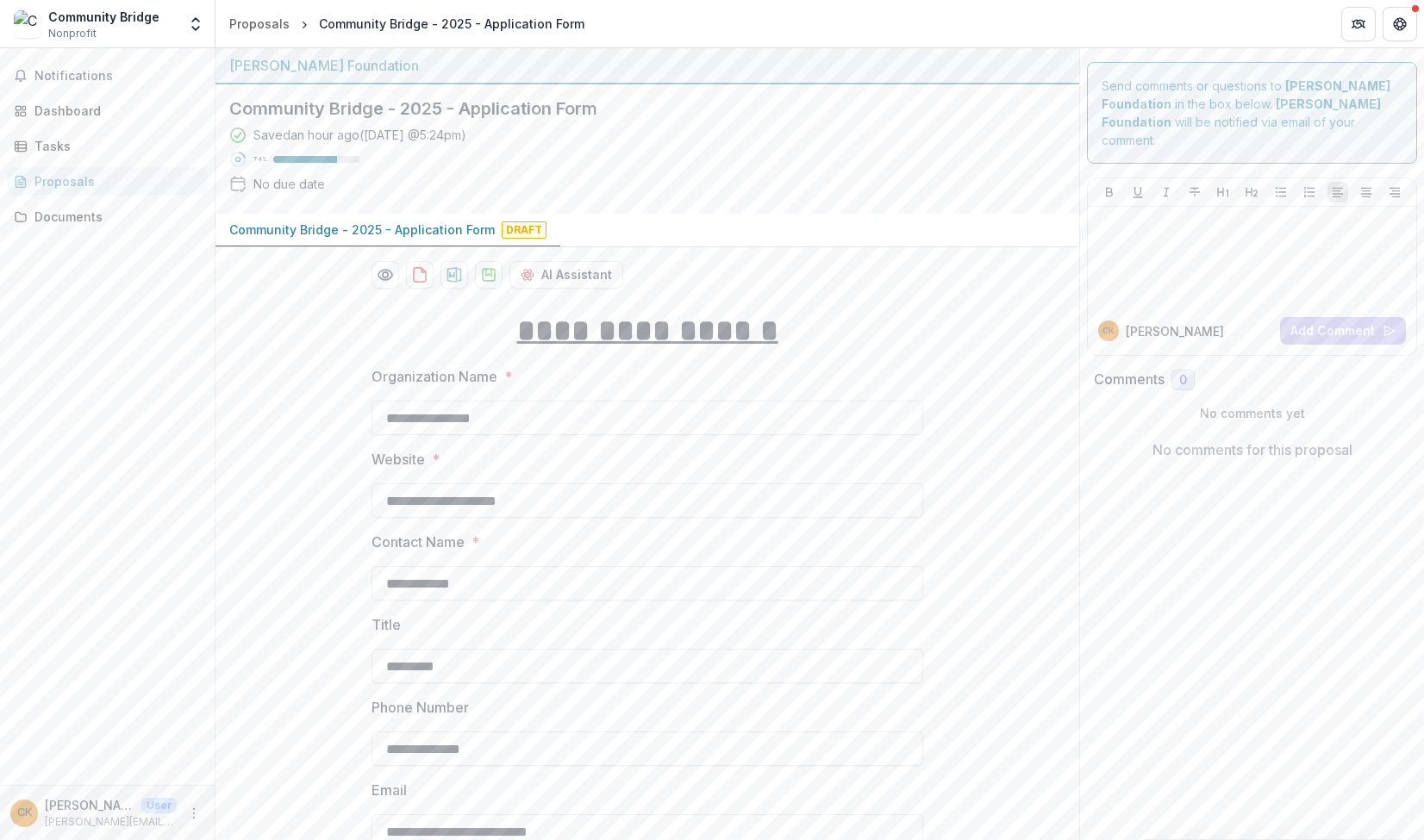 This screenshot has height=840, width=1424. Describe the element at coordinates (1183, 380) in the screenshot. I see `span: 0` at that location.